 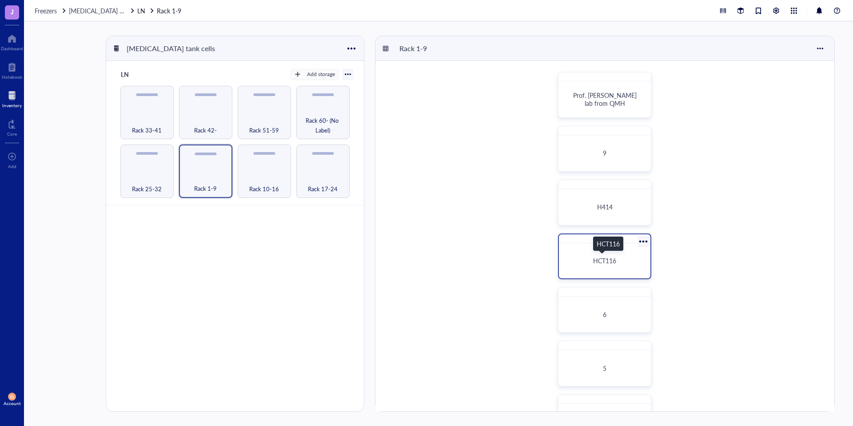 I want to click on div: Add, so click(x=12, y=166).